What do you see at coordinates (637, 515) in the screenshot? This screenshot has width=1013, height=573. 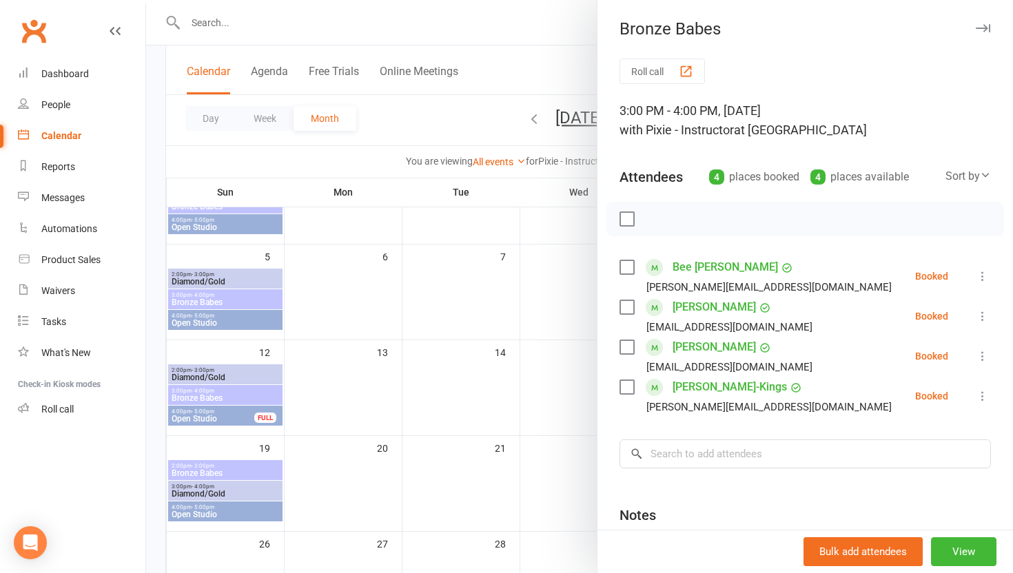 I see `div: Notes` at bounding box center [637, 515].